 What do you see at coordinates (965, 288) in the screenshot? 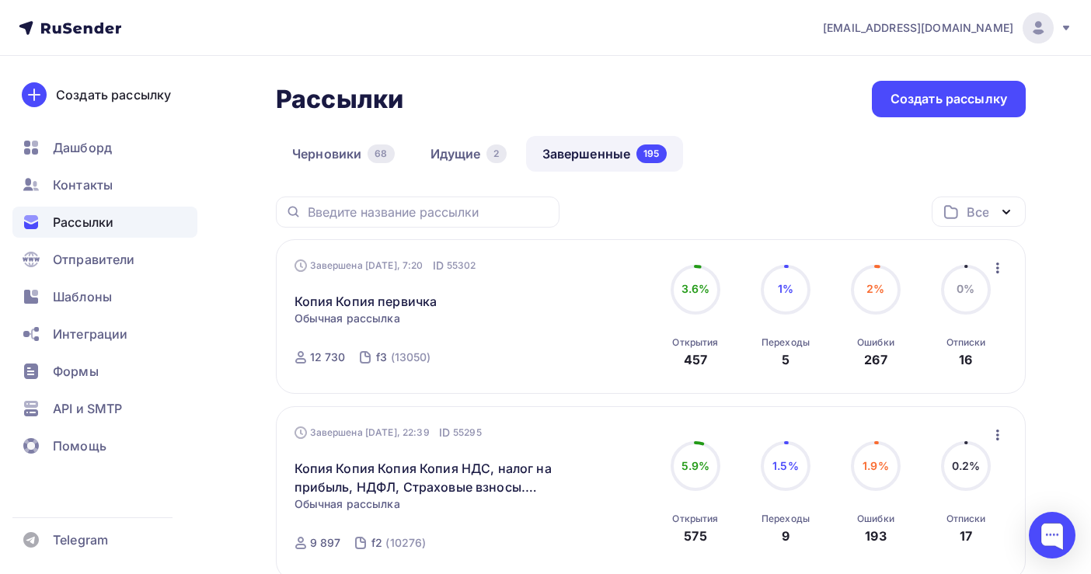
I see `span: 0%` at bounding box center [965, 288].